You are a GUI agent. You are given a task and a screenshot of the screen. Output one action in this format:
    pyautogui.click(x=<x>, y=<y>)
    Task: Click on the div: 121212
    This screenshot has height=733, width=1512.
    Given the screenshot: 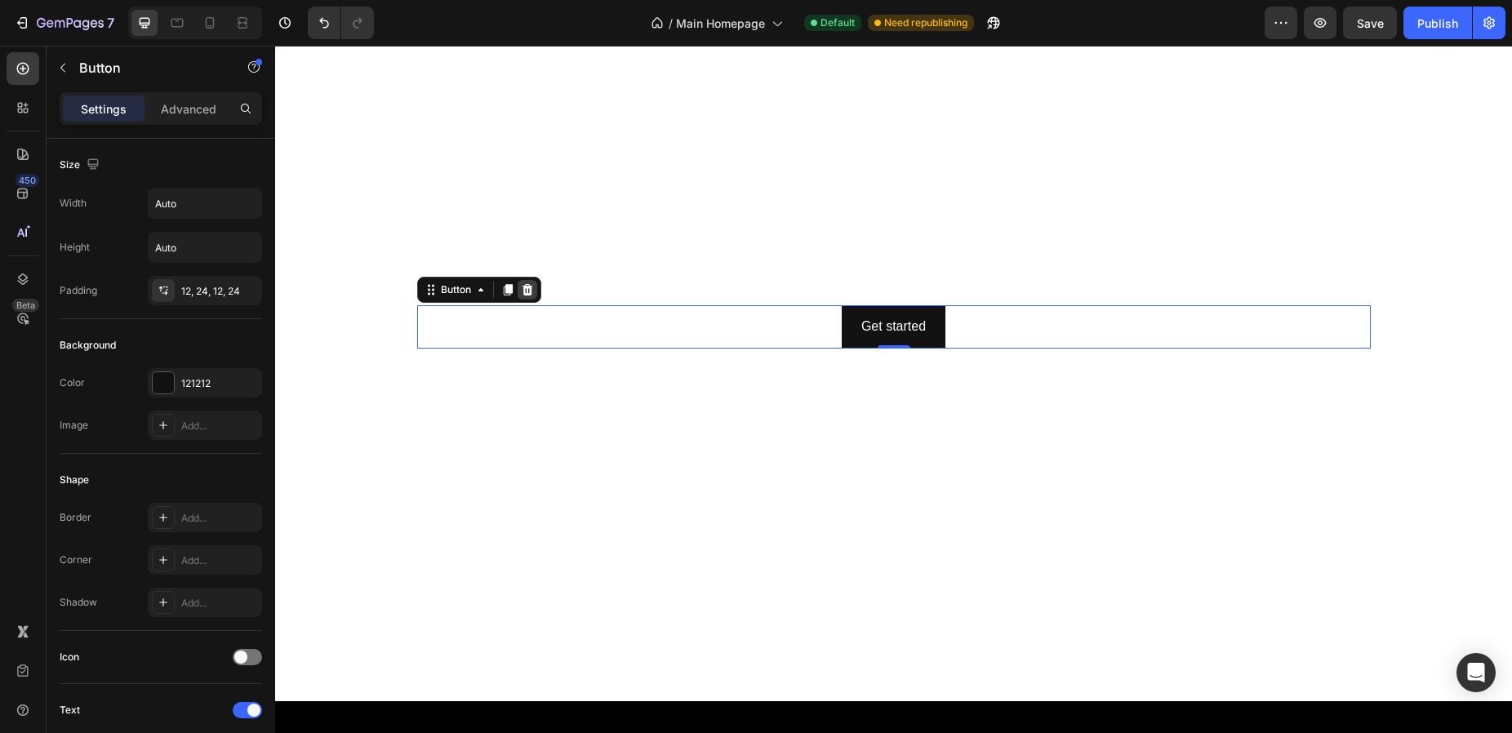 What is the action you would take?
    pyautogui.click(x=220, y=384)
    